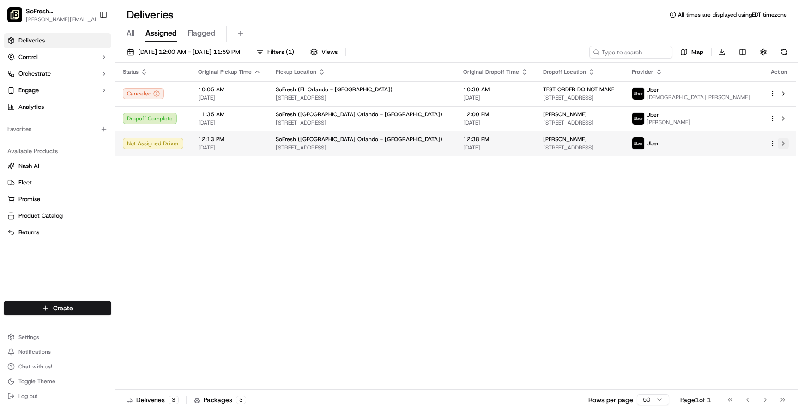  What do you see at coordinates (642, 72) in the screenshot?
I see `span: Provider` at bounding box center [642, 72].